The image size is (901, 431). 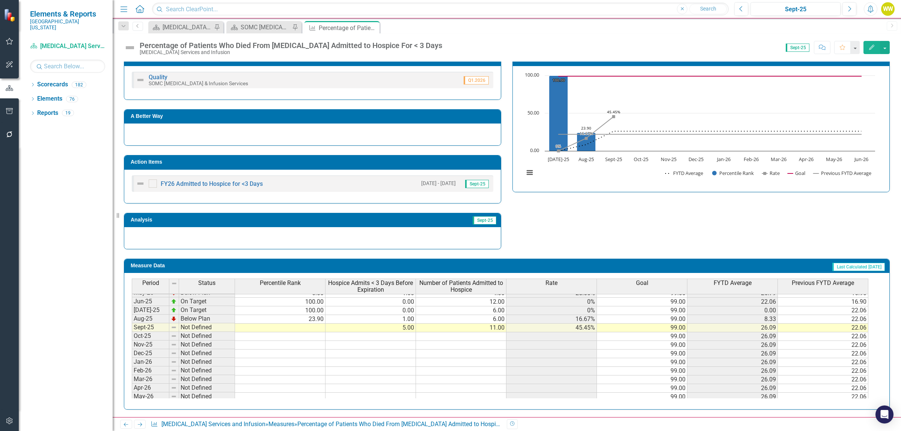 I want to click on a: Quality, so click(x=158, y=77).